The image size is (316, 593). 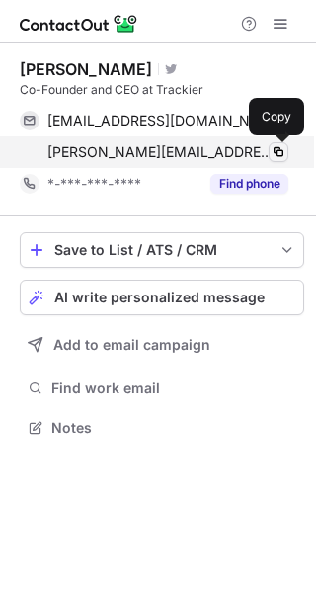 What do you see at coordinates (162, 389) in the screenshot?
I see `button: Find work email` at bounding box center [162, 389].